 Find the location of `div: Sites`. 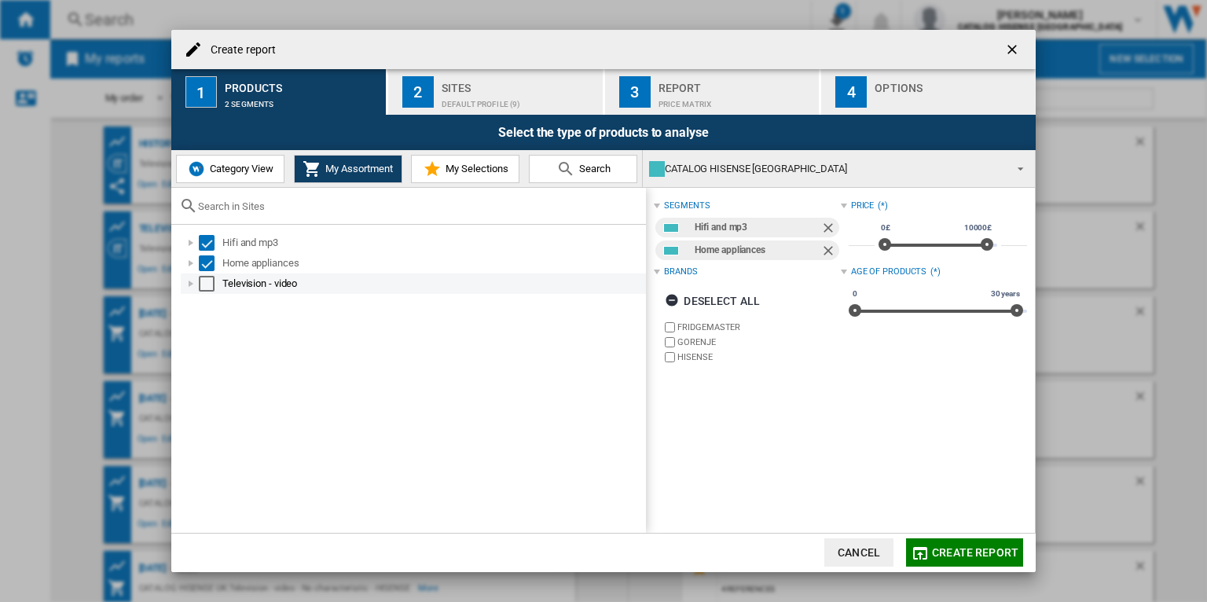

div: Sites is located at coordinates (518, 83).